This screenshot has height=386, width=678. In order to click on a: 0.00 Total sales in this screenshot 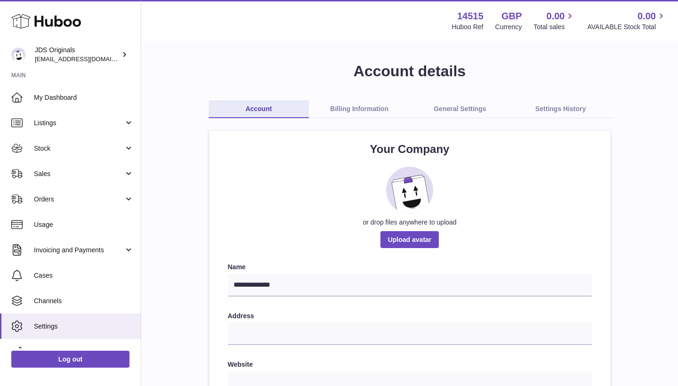, I will do `click(554, 21)`.